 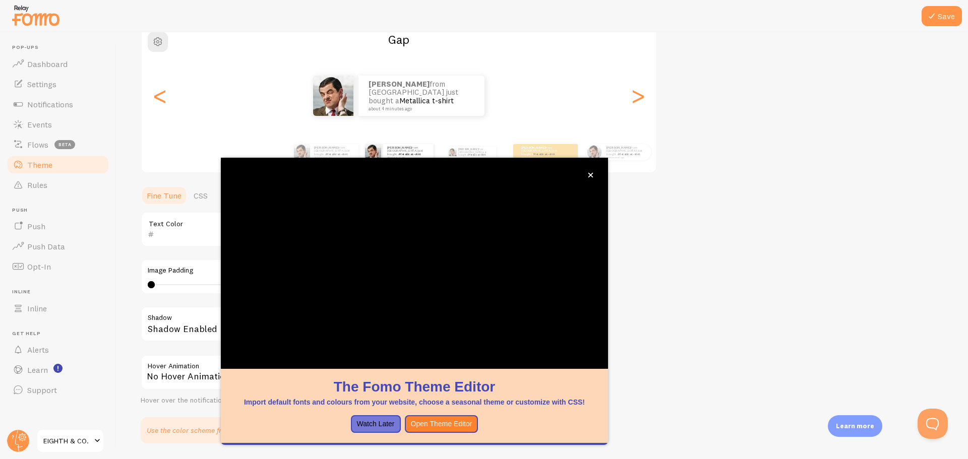 I want to click on a: CSS, so click(x=201, y=196).